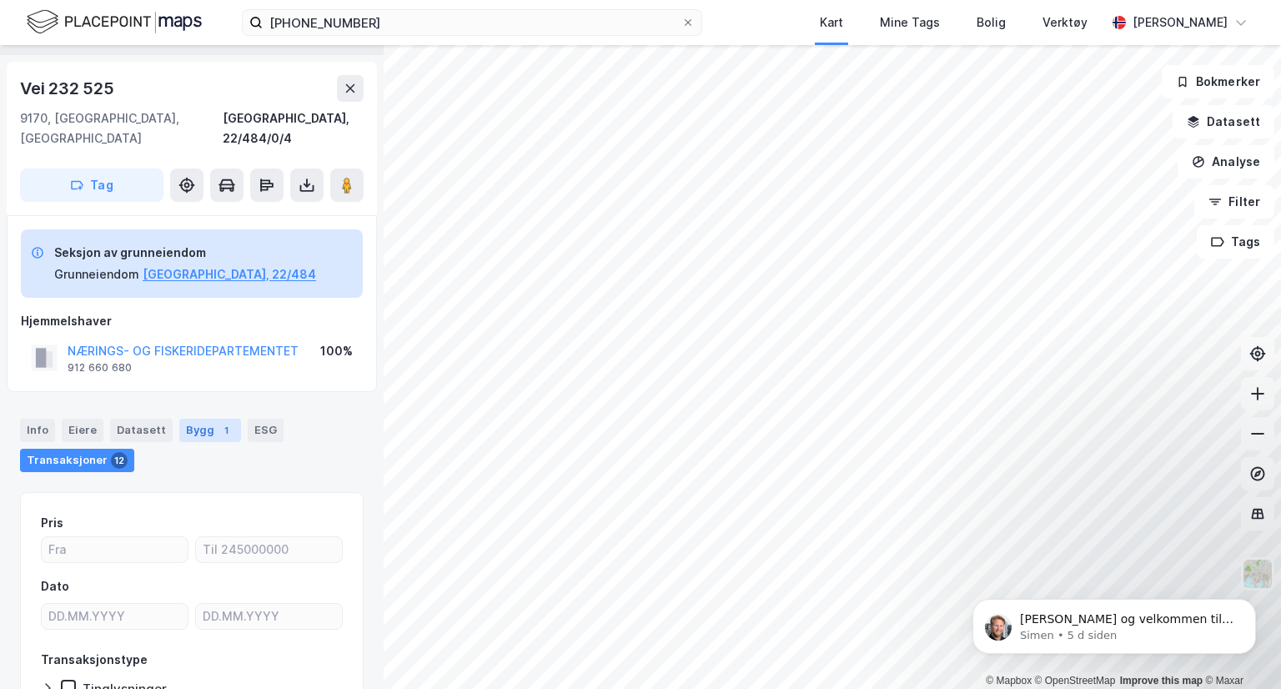  I want to click on button: Tag, so click(92, 185).